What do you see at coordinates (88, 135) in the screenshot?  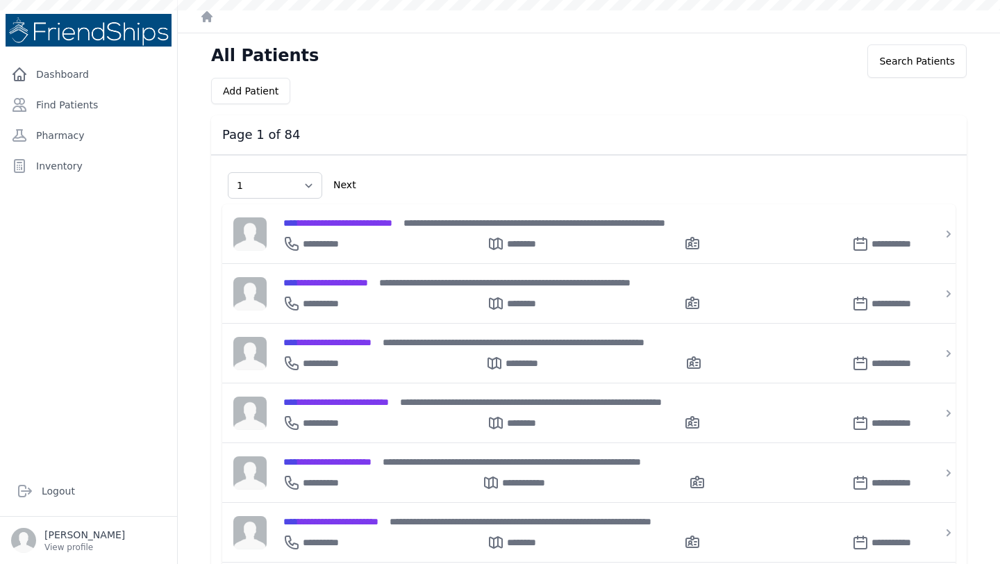 I see `a: Pharmacy` at bounding box center [88, 135].